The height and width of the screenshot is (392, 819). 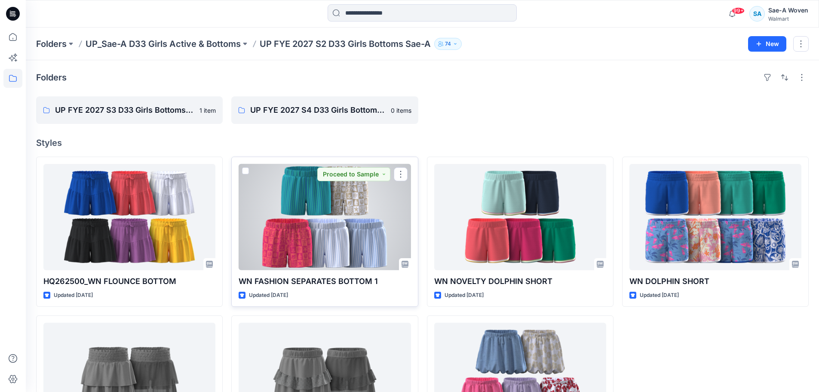 What do you see at coordinates (345, 44) in the screenshot?
I see `p: UP FYE 2027 S2 D33 Girls Bottoms Sae-A` at bounding box center [345, 44].